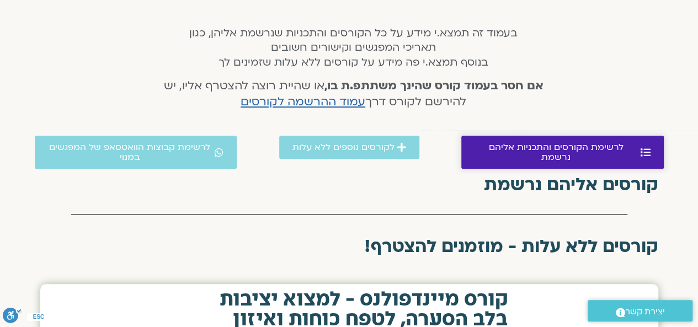  Describe the element at coordinates (349, 147) in the screenshot. I see `a: לקורסים נוספים ללא עלות` at that location.